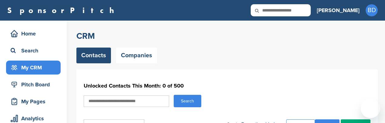  What do you see at coordinates (35, 68) in the screenshot?
I see `div: My CRM` at bounding box center [35, 68].